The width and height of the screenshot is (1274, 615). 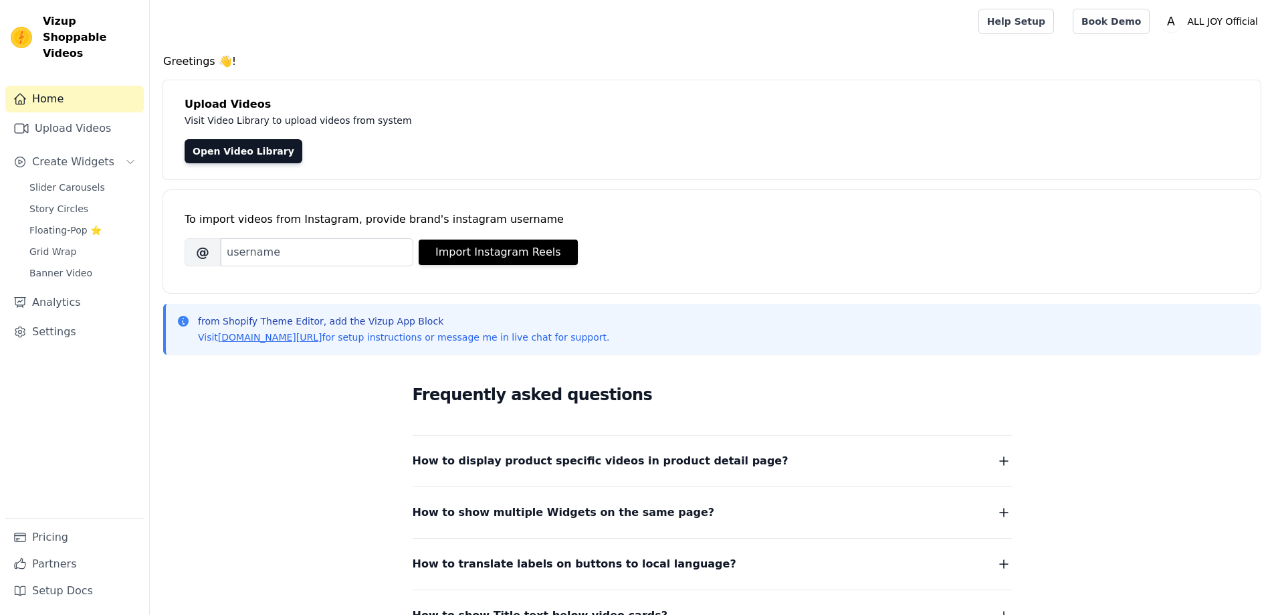 What do you see at coordinates (712, 564) in the screenshot?
I see `button: How to translate labels on buttons to local language?` at bounding box center [712, 564].